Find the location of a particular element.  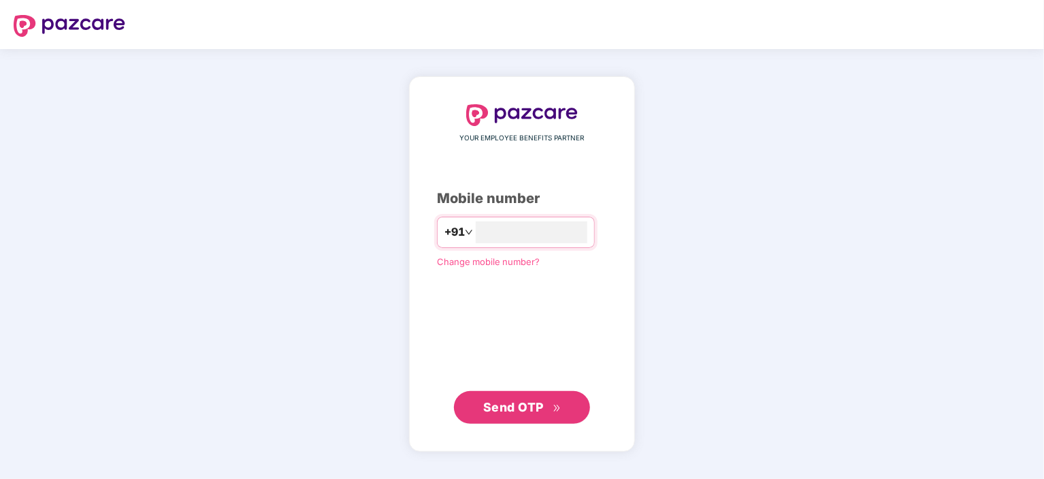

span: +91 is located at coordinates (455, 231).